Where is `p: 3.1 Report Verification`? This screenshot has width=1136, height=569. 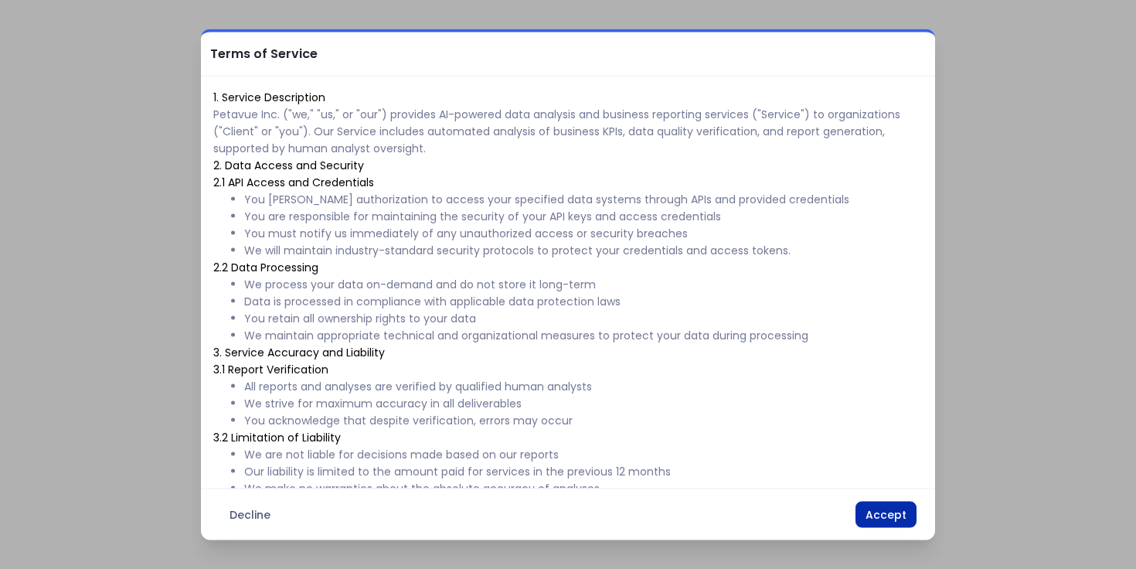 p: 3.1 Report Verification is located at coordinates (568, 369).